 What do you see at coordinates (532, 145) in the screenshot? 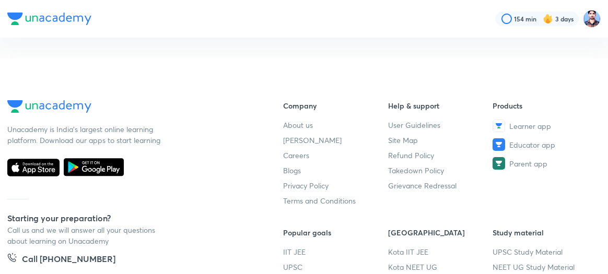
I see `span: Educator app` at bounding box center [532, 145].